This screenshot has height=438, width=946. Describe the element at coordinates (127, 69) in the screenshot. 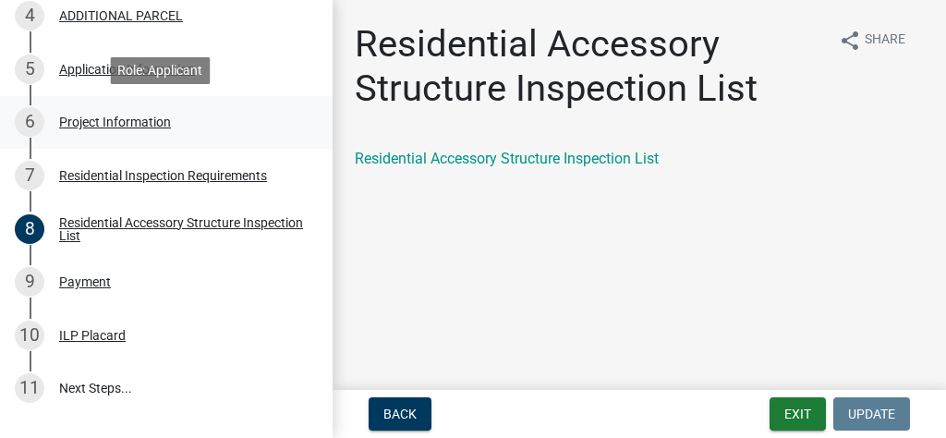

I see `div: Application Information` at that location.